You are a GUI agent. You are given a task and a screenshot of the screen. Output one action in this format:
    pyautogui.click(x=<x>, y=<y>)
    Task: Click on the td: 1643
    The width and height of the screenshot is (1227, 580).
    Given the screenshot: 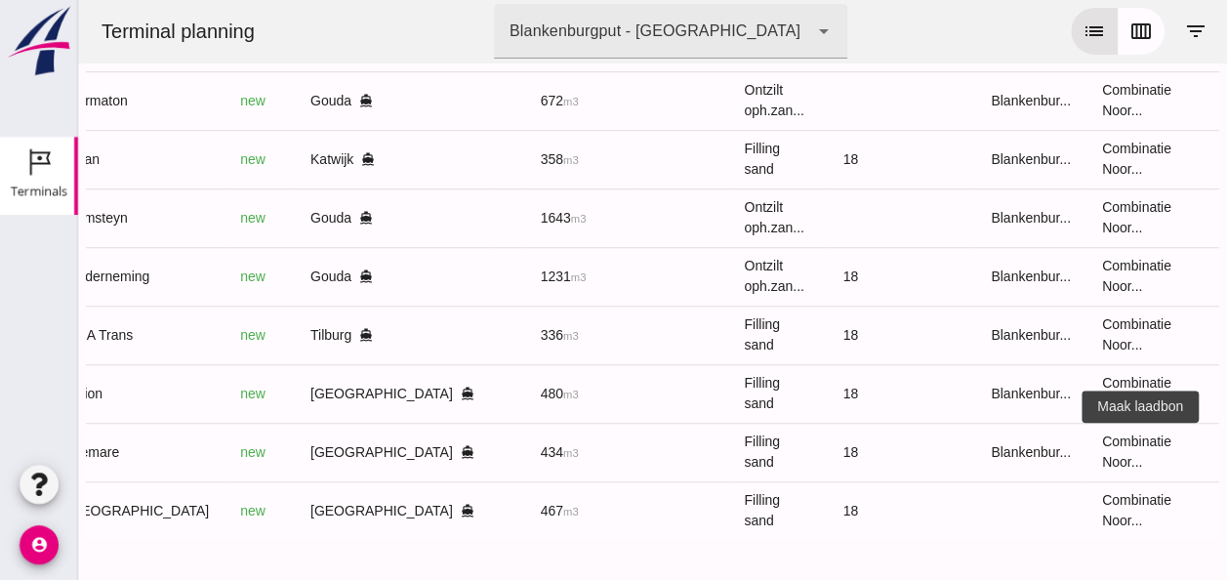 What is the action you would take?
    pyautogui.click(x=501, y=218)
    